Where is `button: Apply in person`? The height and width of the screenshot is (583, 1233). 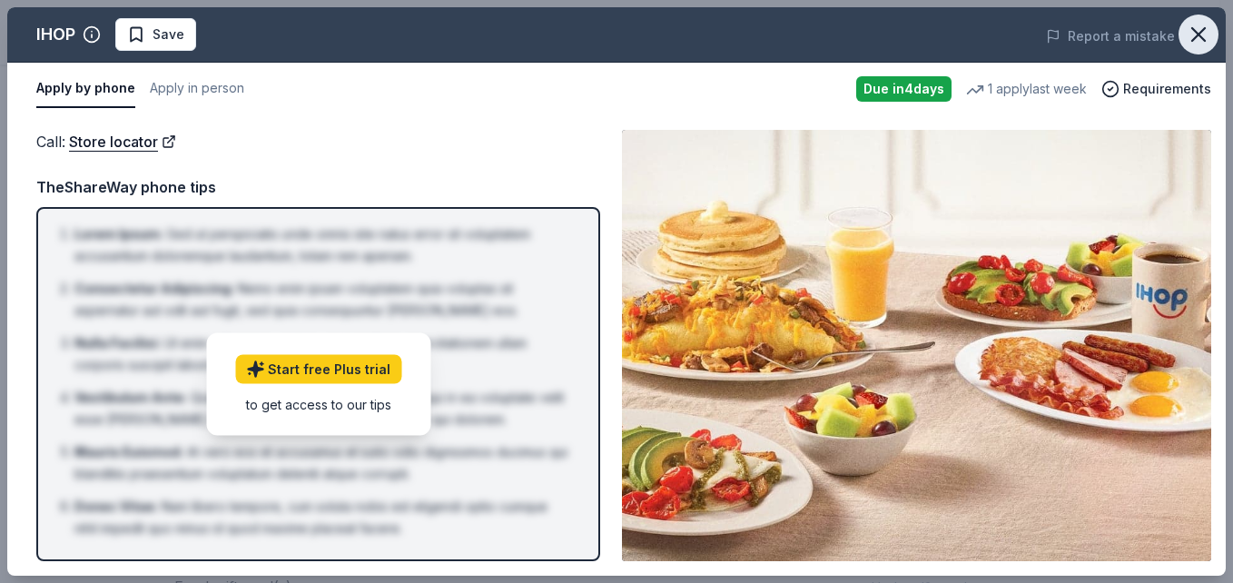
button: Apply in person is located at coordinates (197, 89).